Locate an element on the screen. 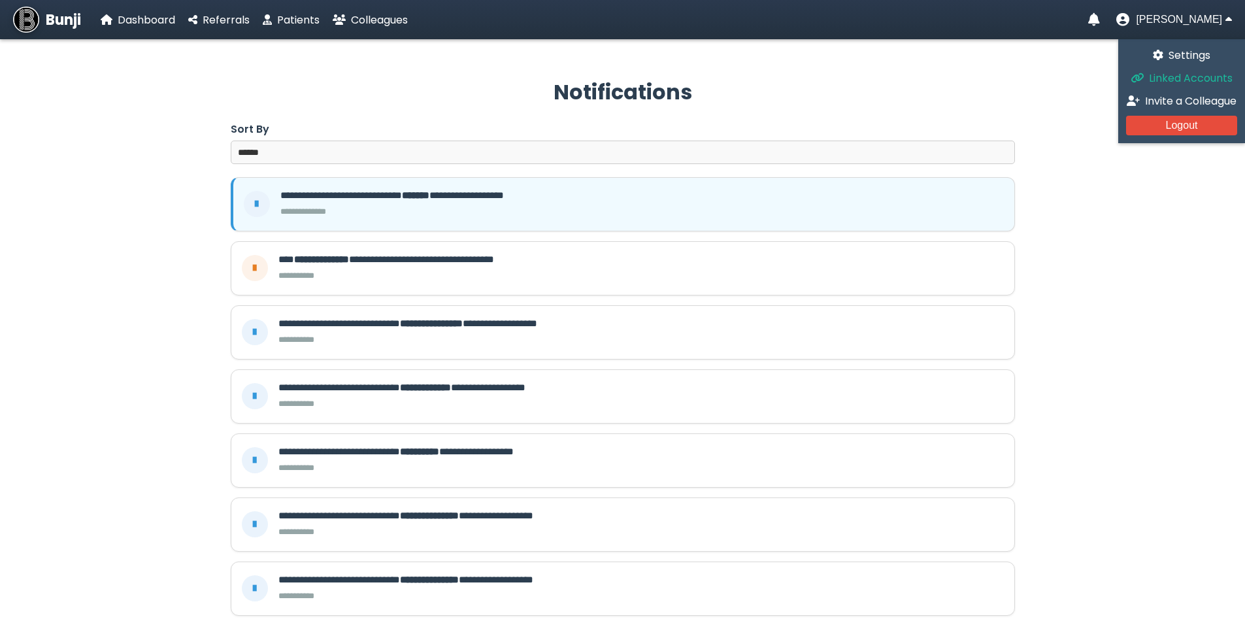  div: Sort By is located at coordinates (250, 129).